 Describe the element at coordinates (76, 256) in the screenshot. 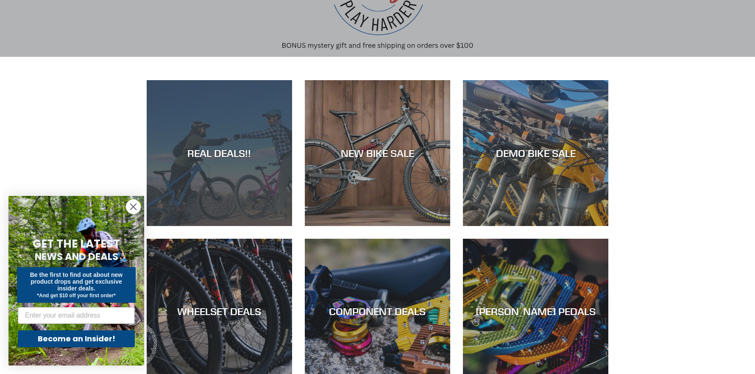

I see `span: NEWS AND DEALS` at that location.